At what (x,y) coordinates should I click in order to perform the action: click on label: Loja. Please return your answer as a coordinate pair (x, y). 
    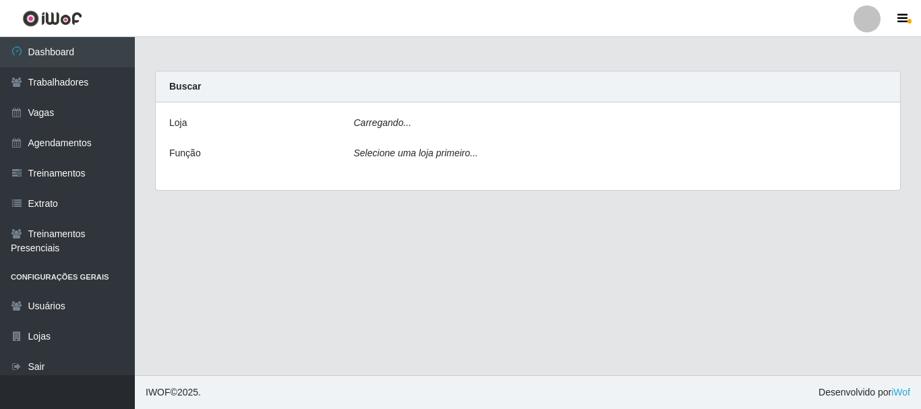
    Looking at the image, I should click on (178, 123).